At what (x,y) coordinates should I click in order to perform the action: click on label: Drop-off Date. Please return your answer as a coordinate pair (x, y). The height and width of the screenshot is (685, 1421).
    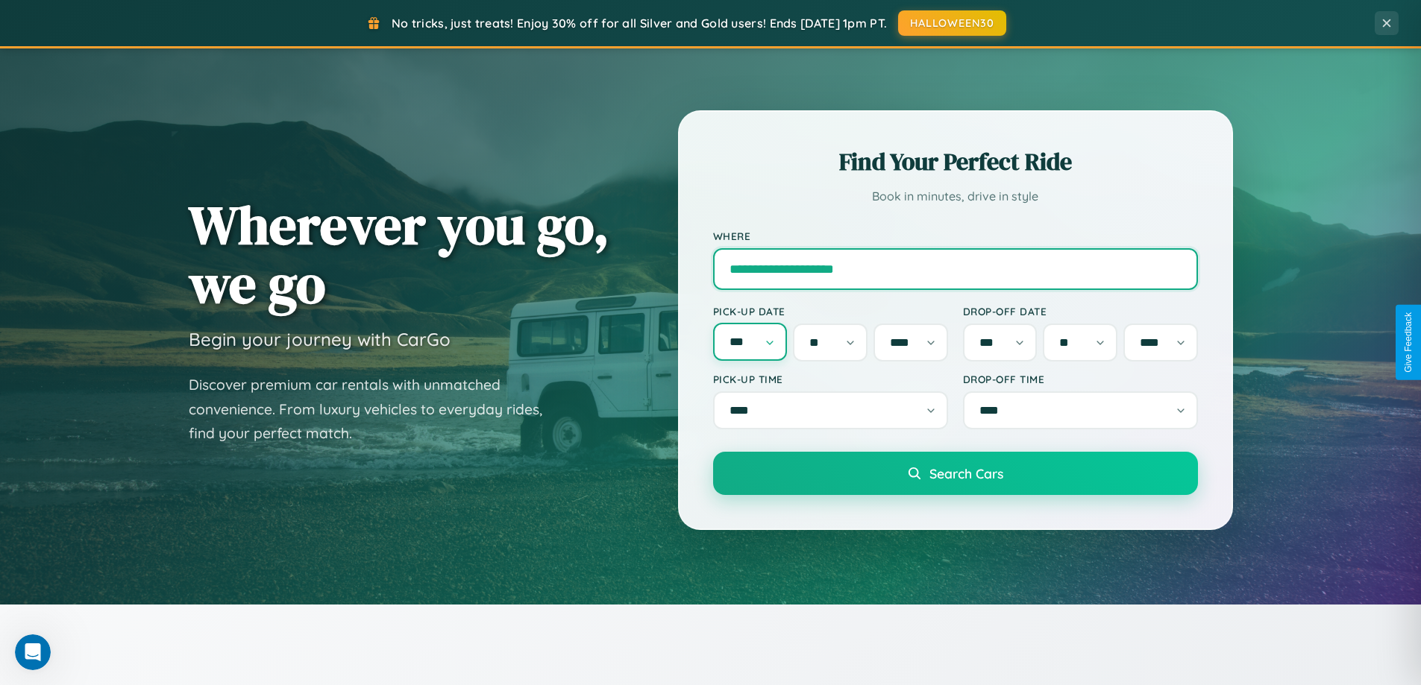
    Looking at the image, I should click on (1080, 311).